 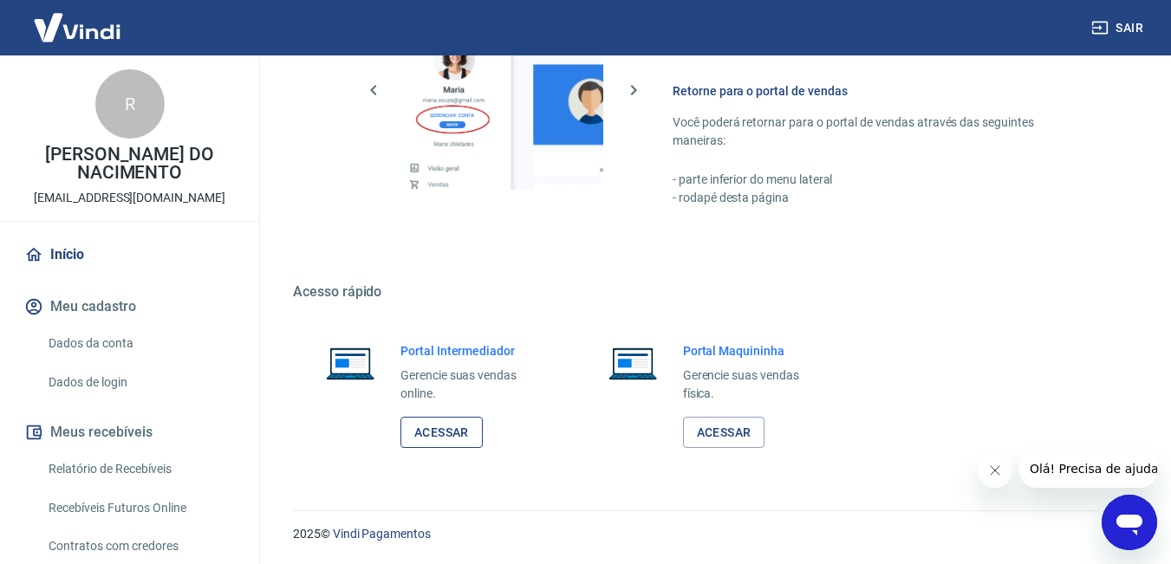 What do you see at coordinates (472, 351) in the screenshot?
I see `h6: Portal Intermediador` at bounding box center [472, 351].